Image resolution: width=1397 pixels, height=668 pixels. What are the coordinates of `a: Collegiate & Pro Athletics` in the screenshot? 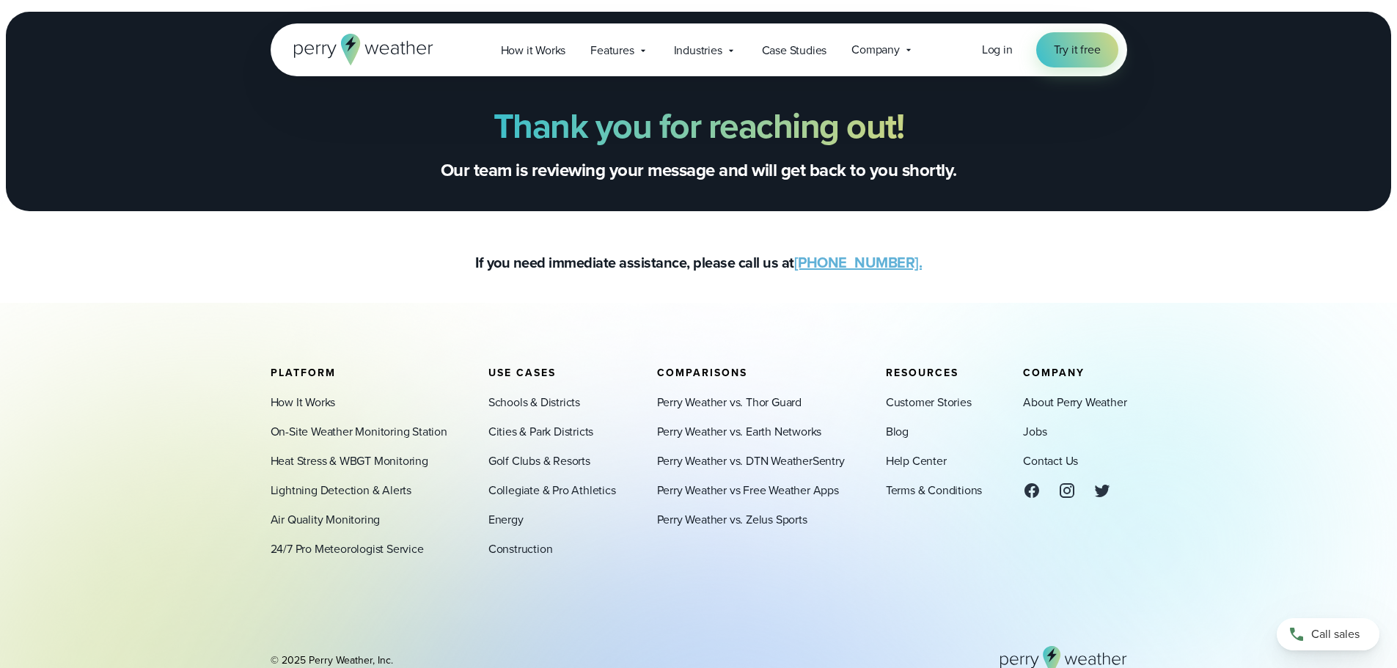 It's located at (552, 490).